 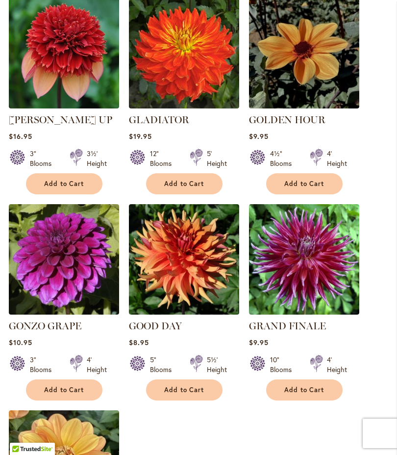 I want to click on a: GOLDEN HOUR, so click(x=287, y=120).